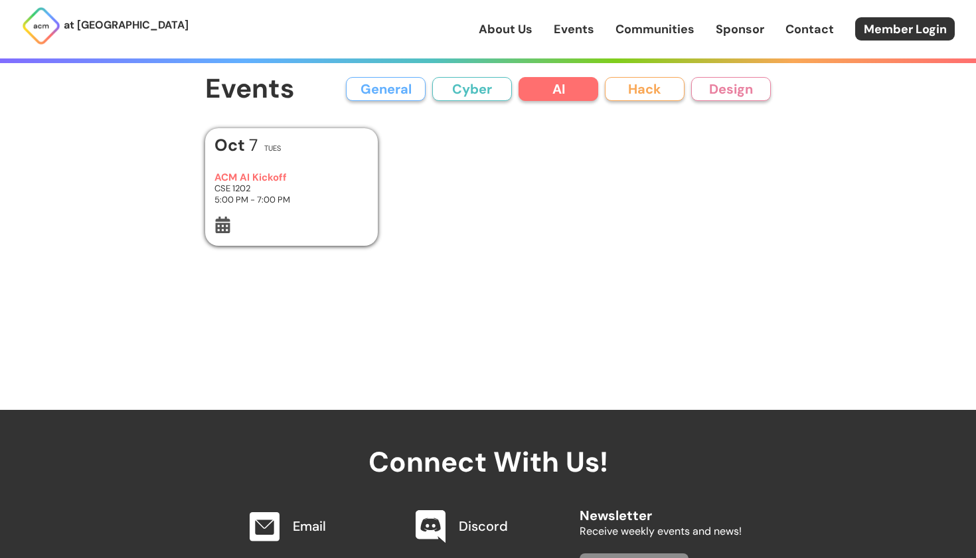 This screenshot has height=558, width=976. What do you see at coordinates (250, 89) in the screenshot?
I see `h1: Events` at bounding box center [250, 89].